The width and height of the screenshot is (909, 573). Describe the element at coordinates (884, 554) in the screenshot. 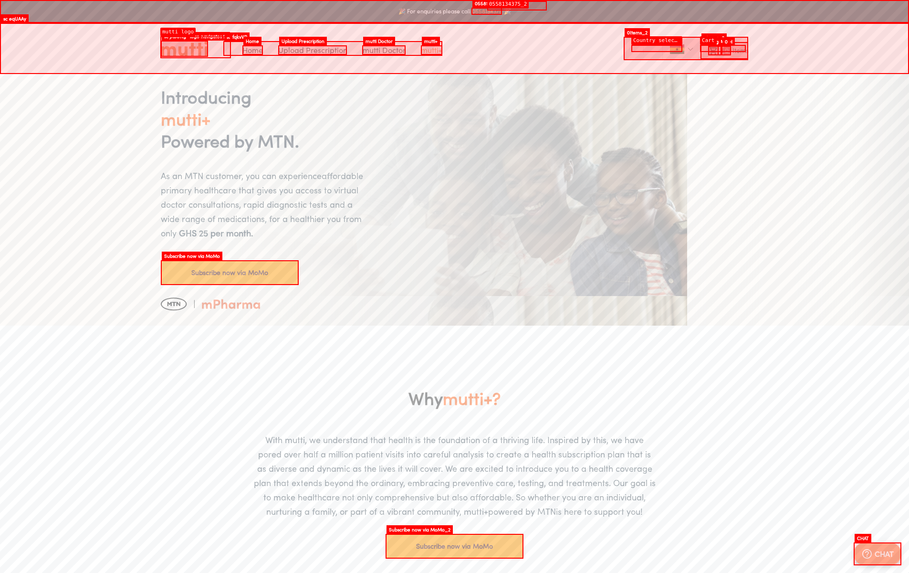

I see `p: CHAT` at that location.